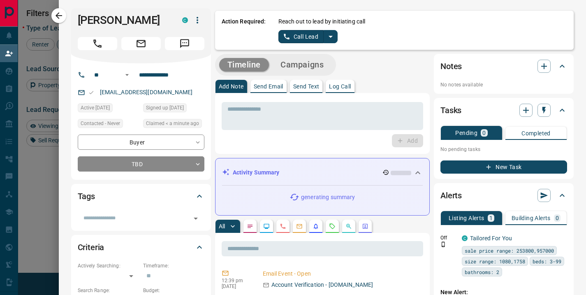  Describe the element at coordinates (495, 261) in the screenshot. I see `span: size range: 1080,1758` at that location.